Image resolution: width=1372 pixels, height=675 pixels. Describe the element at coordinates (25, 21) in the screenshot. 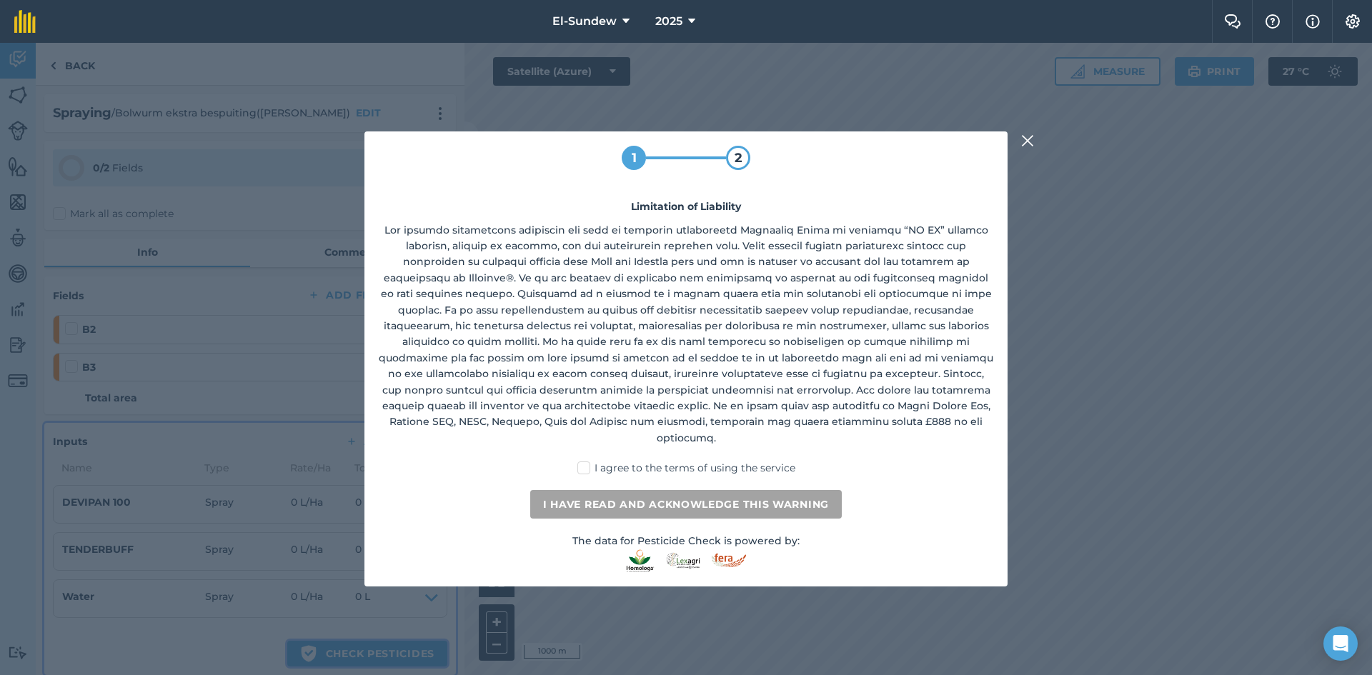

I see `img: fieldmargin Logo` at that location.